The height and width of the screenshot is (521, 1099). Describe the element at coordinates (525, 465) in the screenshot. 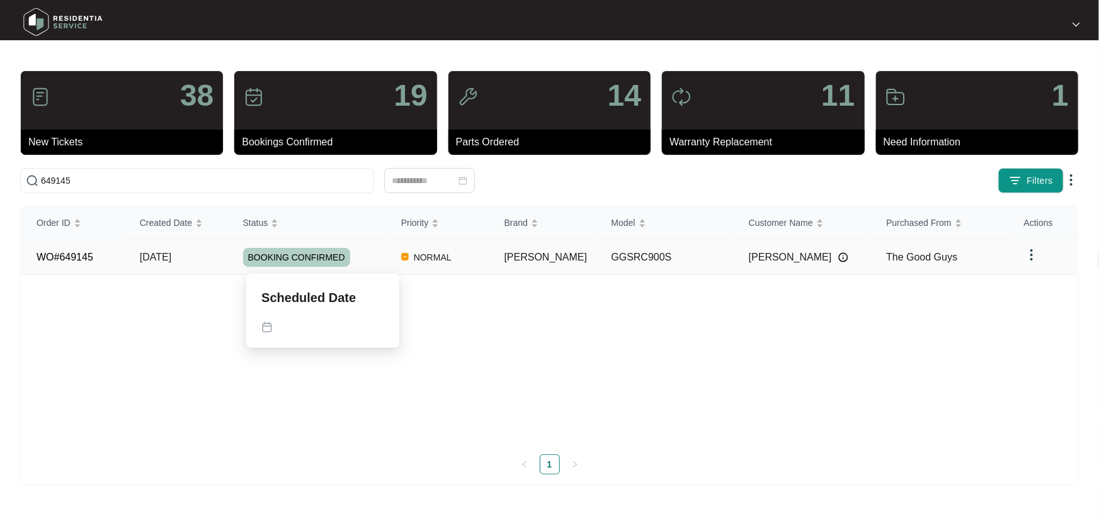

I see `li: Previous Page` at that location.